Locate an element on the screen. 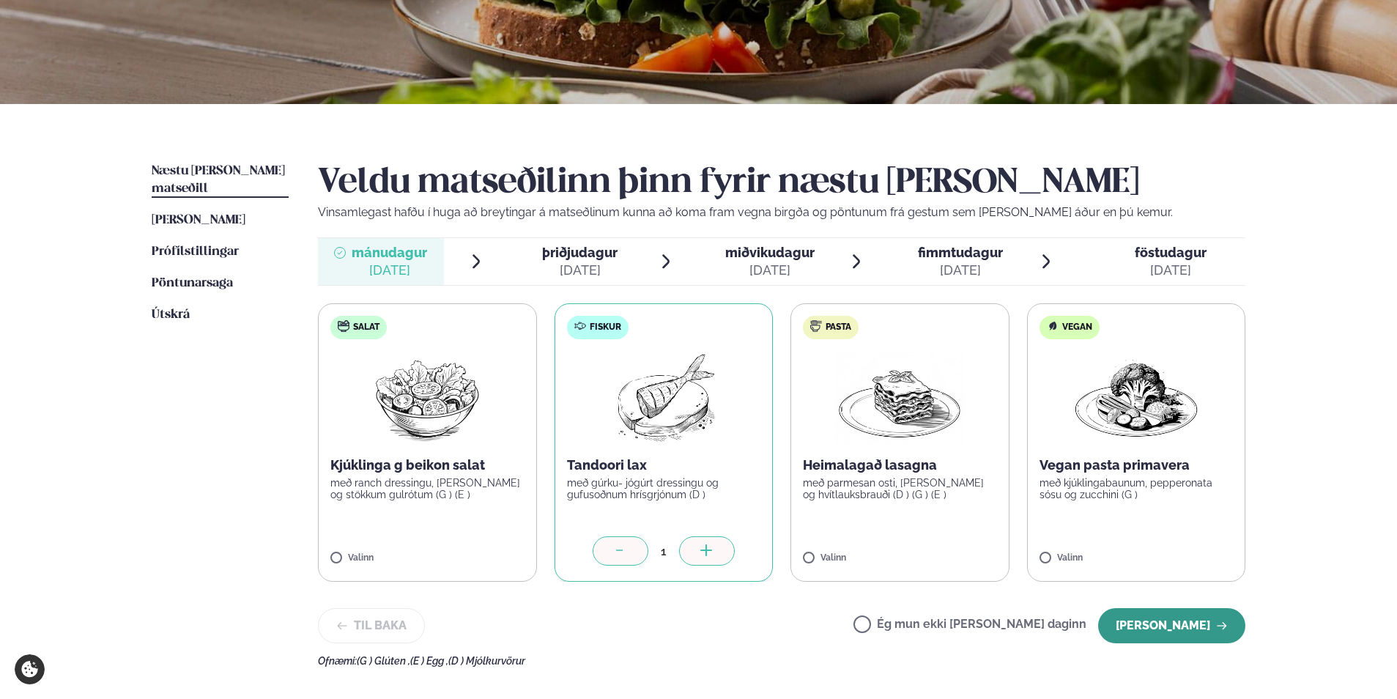 The image size is (1397, 699). span: föstudagur is located at coordinates (1171, 252).